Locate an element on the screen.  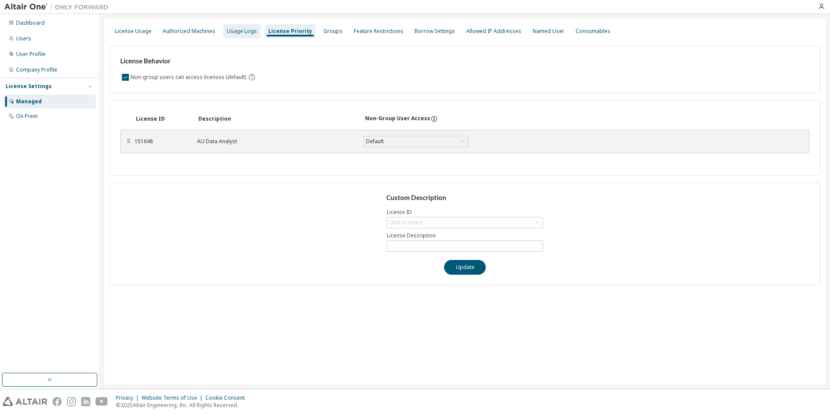
div: Non-Group User Access is located at coordinates (397, 119).